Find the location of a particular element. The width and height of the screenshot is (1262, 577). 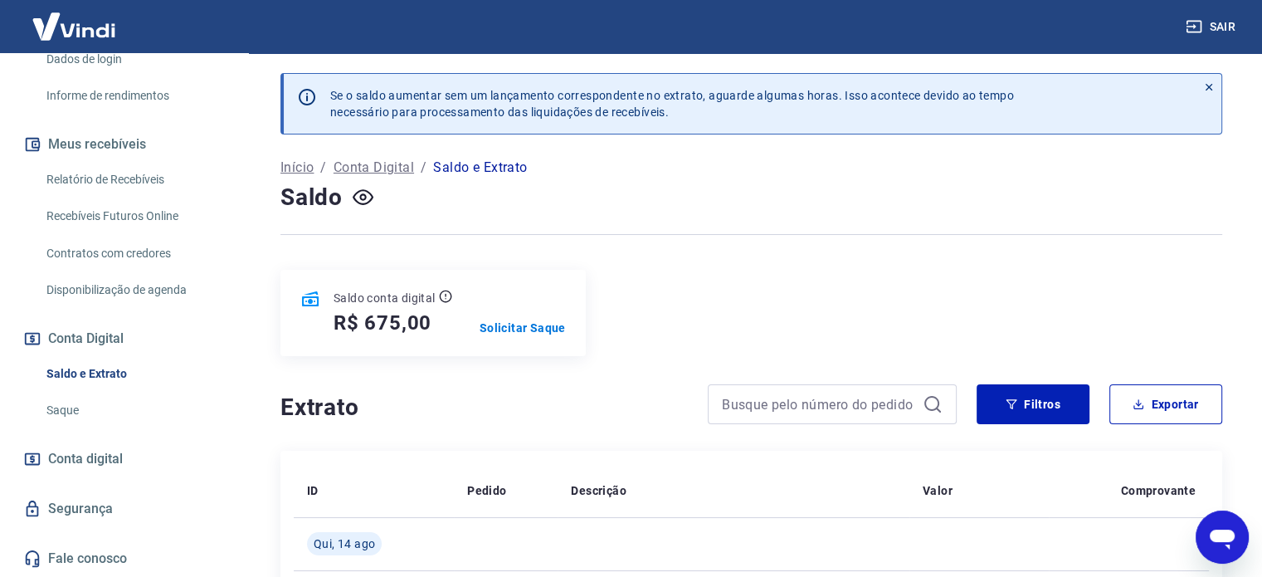

a: Fale conosco is located at coordinates (124, 558).